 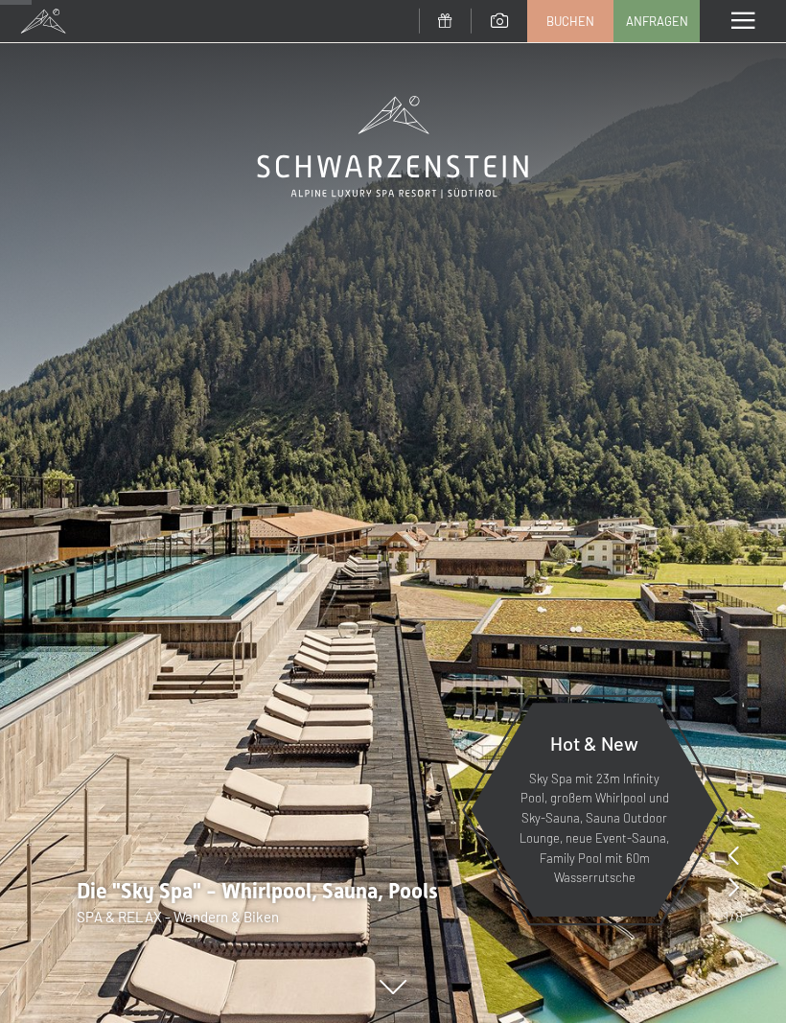 I want to click on span: Hot & New, so click(x=595, y=743).